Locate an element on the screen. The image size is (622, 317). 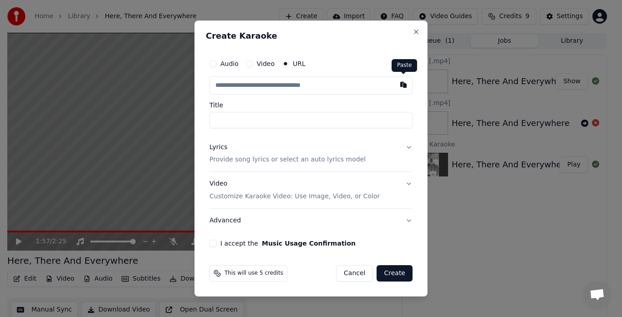
label: URL is located at coordinates (299, 64).